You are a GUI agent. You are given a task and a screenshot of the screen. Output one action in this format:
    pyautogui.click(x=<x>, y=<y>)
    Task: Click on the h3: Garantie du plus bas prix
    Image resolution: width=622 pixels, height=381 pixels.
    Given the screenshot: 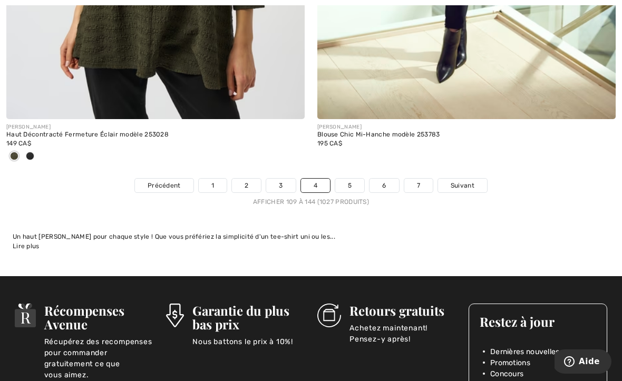 What is the action you would take?
    pyautogui.click(x=248, y=317)
    